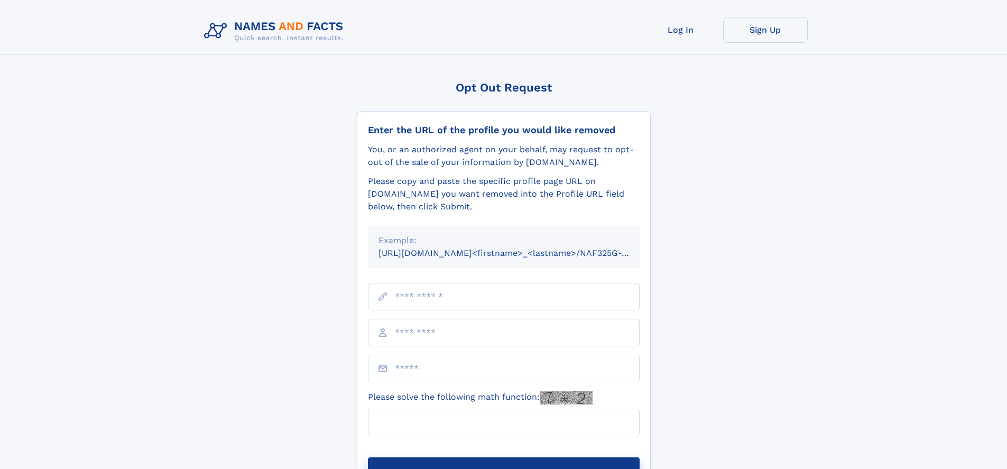  What do you see at coordinates (504, 130) in the screenshot?
I see `div: Enter the URL of the profile you would like removed` at bounding box center [504, 130].